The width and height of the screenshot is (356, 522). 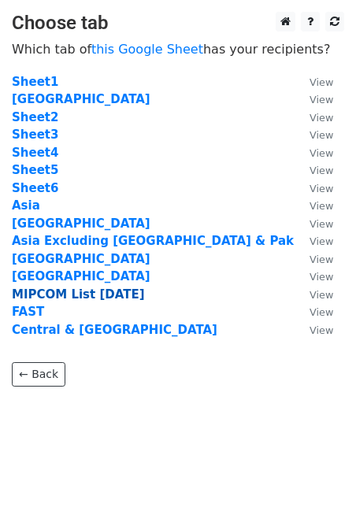 What do you see at coordinates (28, 312) in the screenshot?
I see `strong: FAST` at bounding box center [28, 312].